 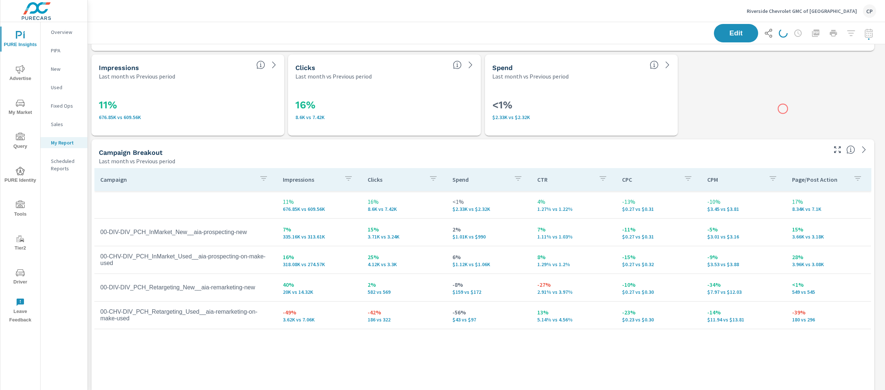 What do you see at coordinates (404, 264) in the screenshot?
I see `p: 4,119 vs 3,297` at bounding box center [404, 264].